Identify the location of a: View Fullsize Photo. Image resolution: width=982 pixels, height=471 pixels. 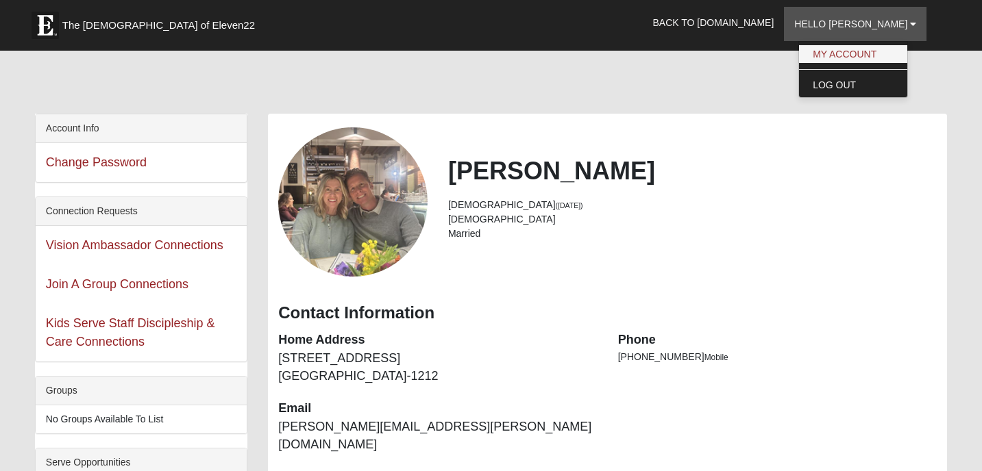
(353, 202).